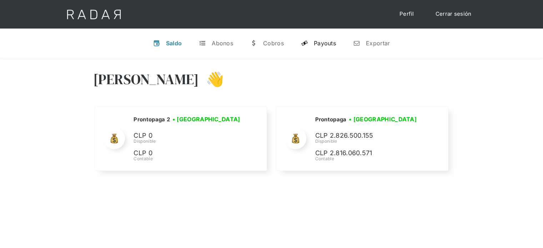 The width and height of the screenshot is (543, 248). Describe the element at coordinates (453, 14) in the screenshot. I see `a: Cerrar sesión` at that location.